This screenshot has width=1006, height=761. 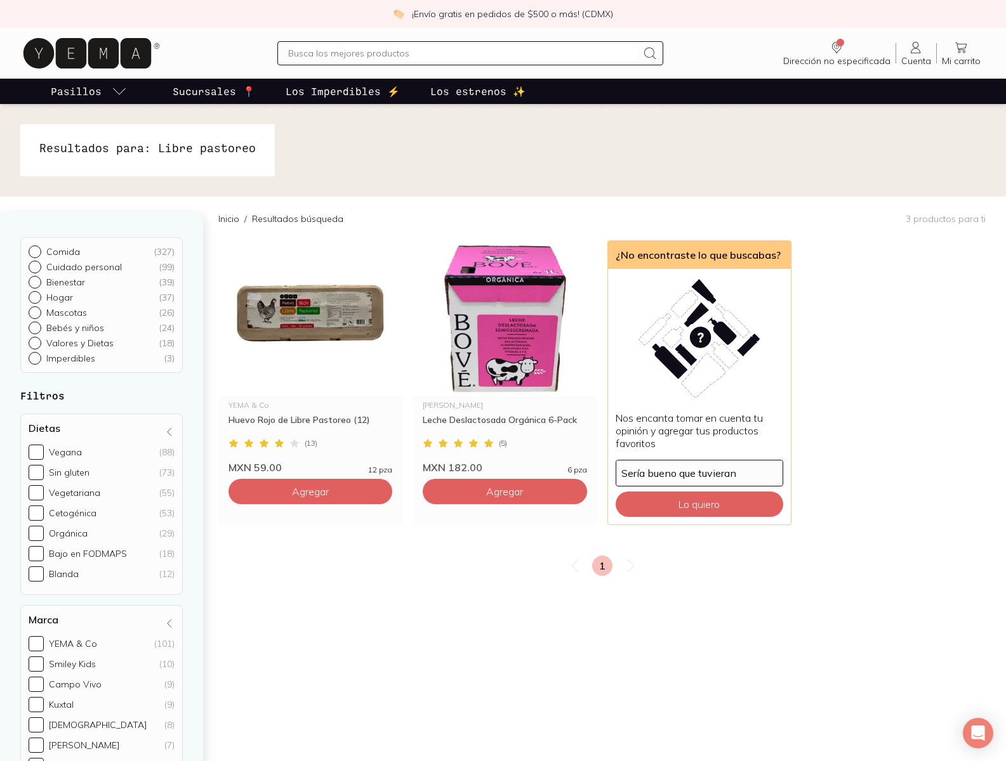 I want to click on h4: Marca, so click(x=43, y=620).